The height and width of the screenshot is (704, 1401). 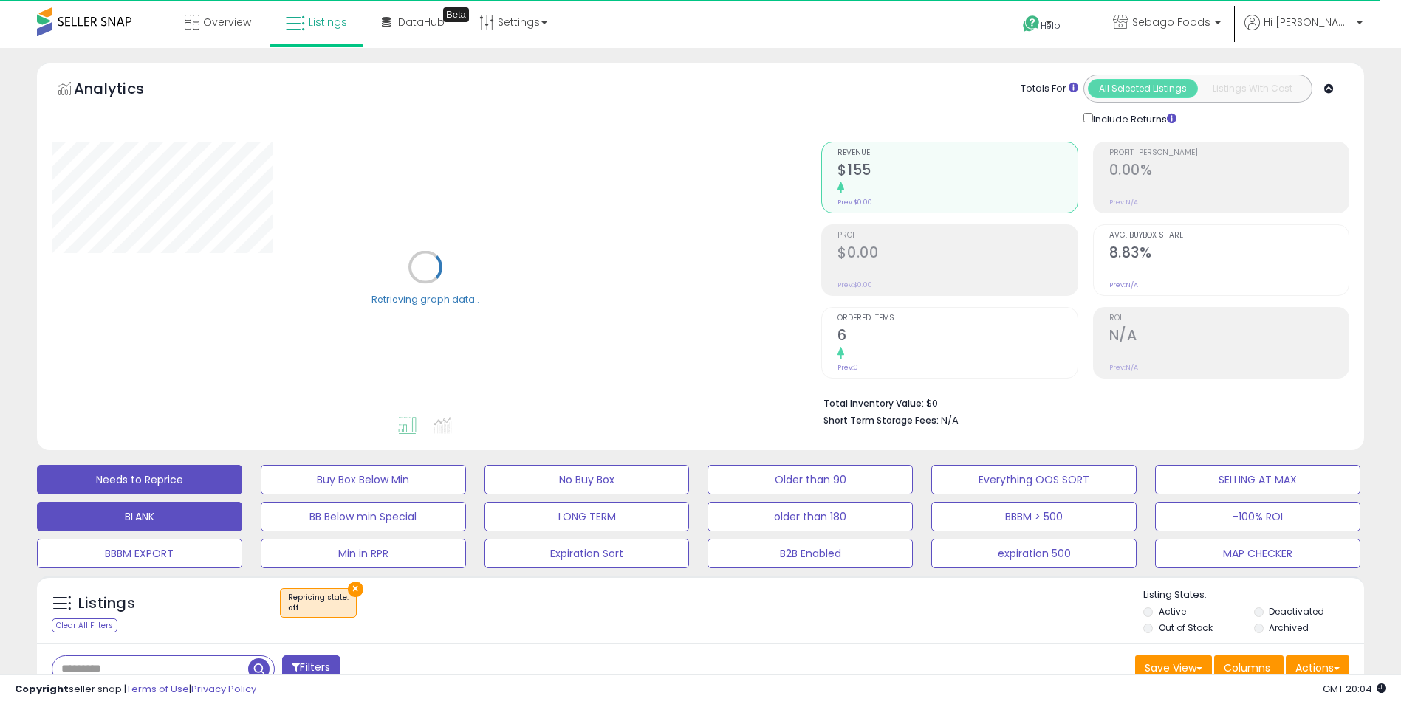 I want to click on span: N/A, so click(x=949, y=420).